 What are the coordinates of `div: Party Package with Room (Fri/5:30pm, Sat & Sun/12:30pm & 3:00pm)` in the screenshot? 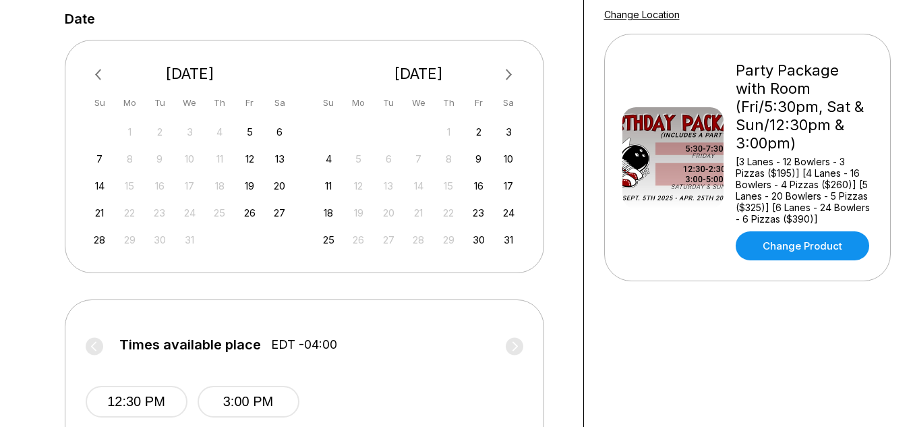 It's located at (804, 107).